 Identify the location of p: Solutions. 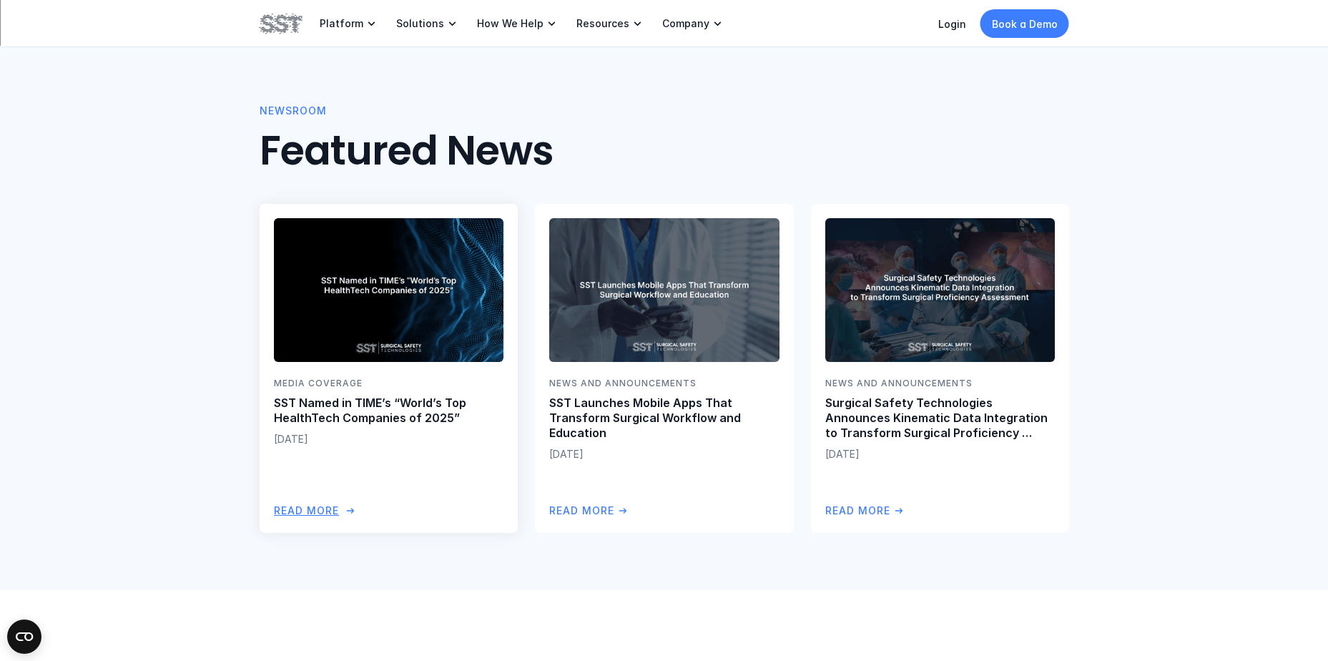
(420, 24).